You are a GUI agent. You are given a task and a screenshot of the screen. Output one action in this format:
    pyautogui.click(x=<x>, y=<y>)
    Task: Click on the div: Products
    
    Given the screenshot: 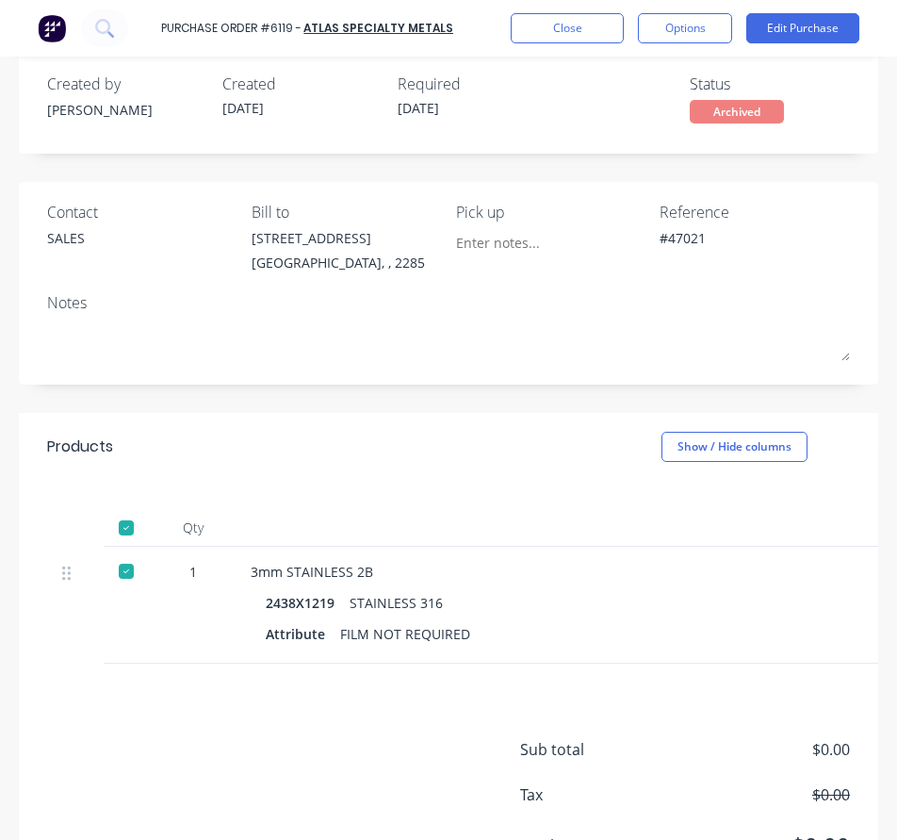 What is the action you would take?
    pyautogui.click(x=80, y=447)
    